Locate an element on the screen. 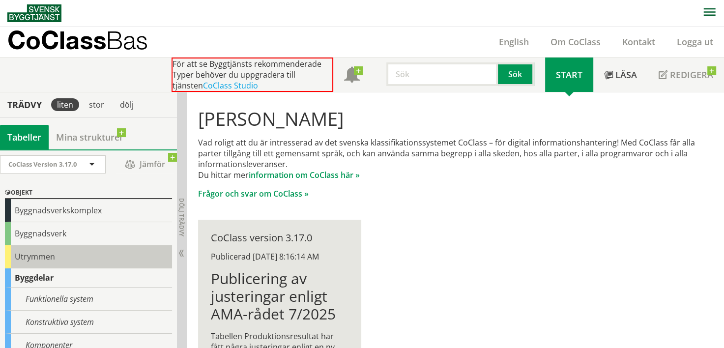 The height and width of the screenshot is (348, 724). div: Funktionella system is located at coordinates (88, 299).